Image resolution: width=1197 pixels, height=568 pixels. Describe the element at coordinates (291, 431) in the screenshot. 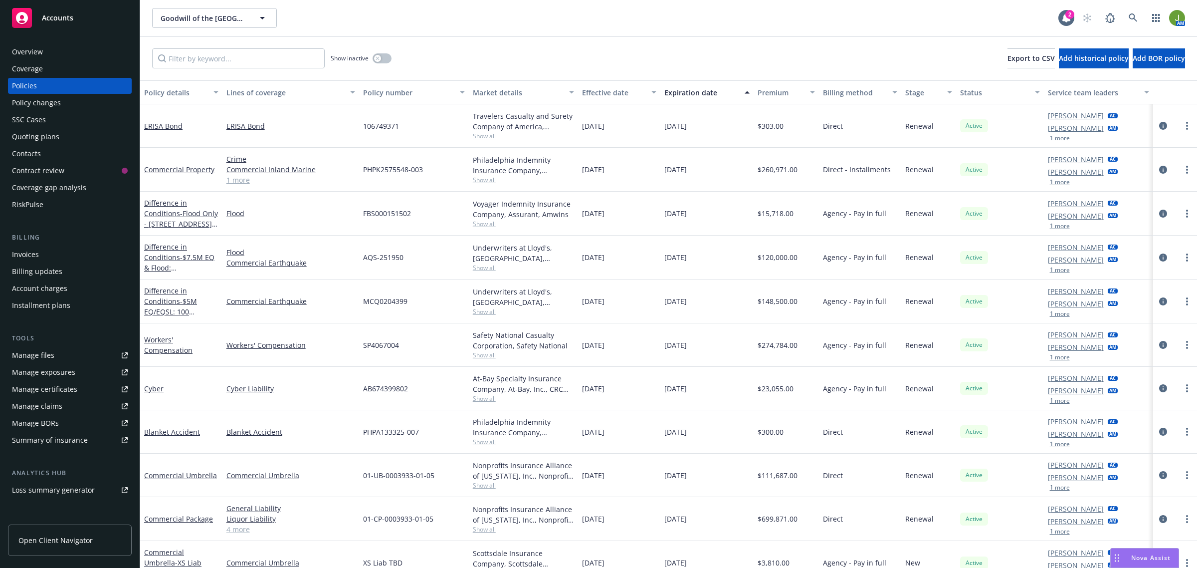

I see `a: Blanket Accident` at that location.